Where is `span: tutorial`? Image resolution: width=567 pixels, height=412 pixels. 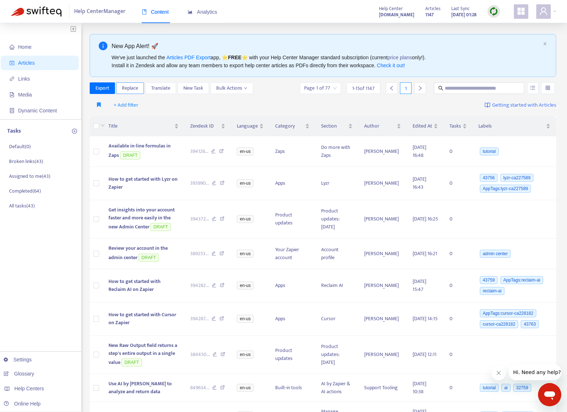 span: tutorial is located at coordinates (489, 151).